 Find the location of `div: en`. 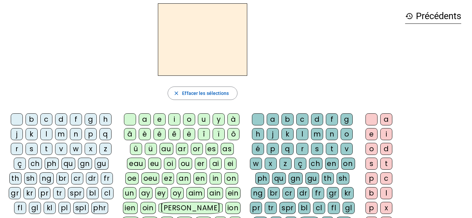

div: en is located at coordinates (200, 179).